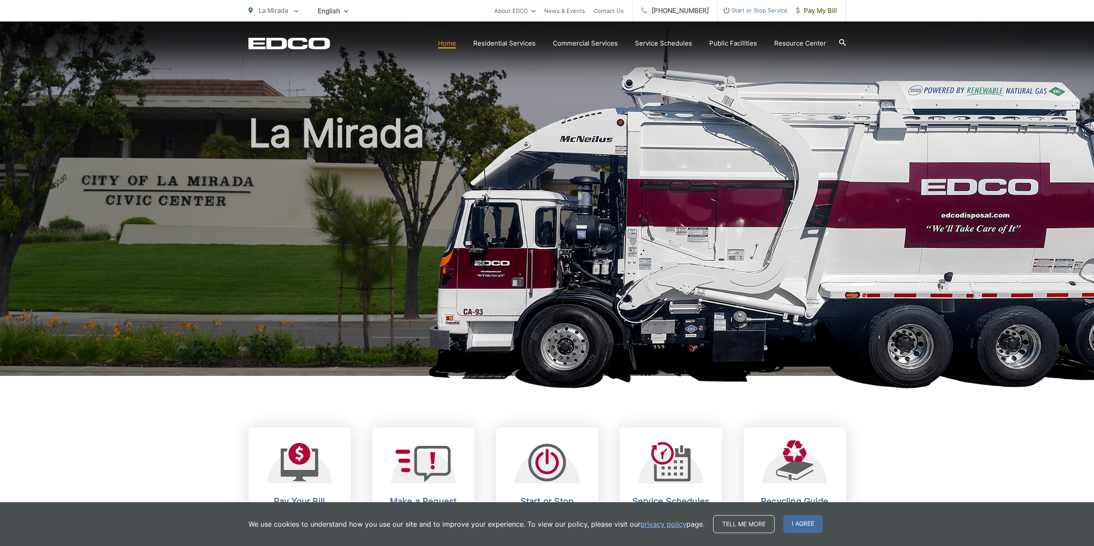 Image resolution: width=1094 pixels, height=546 pixels. Describe the element at coordinates (671, 502) in the screenshot. I see `h2: Service Schedules` at that location.